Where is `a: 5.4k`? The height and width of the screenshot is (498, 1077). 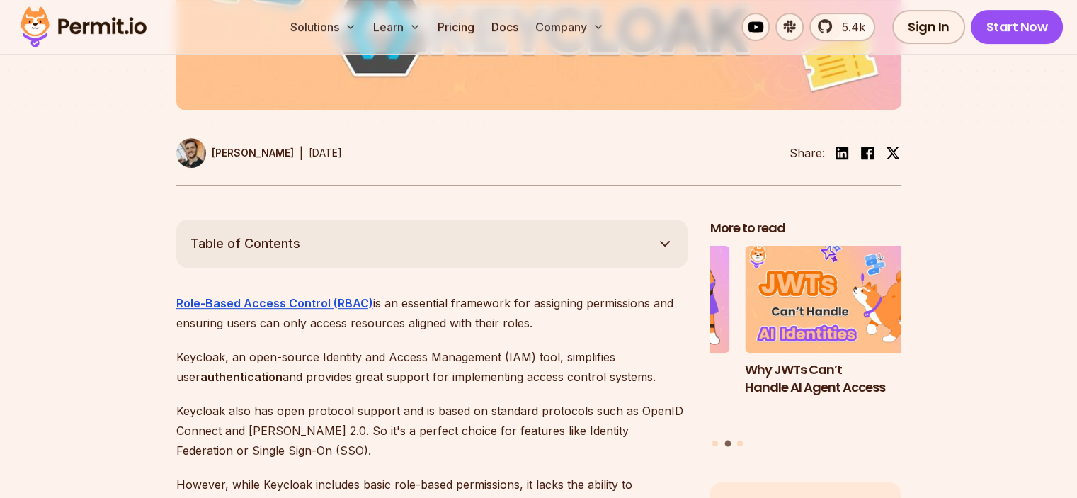 a: 5.4k is located at coordinates (842, 27).